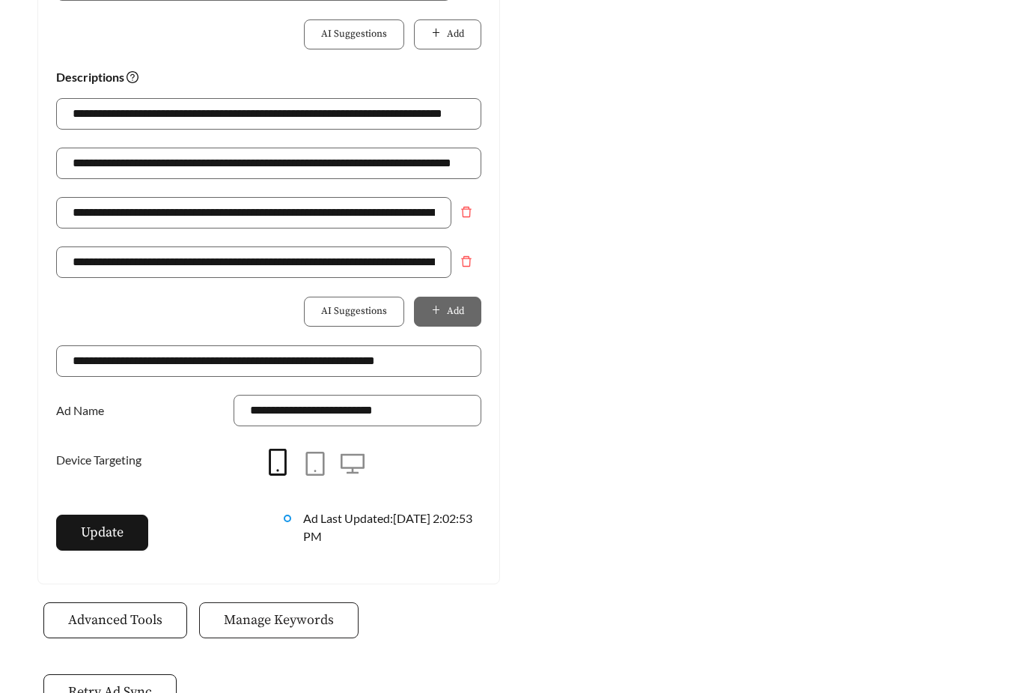  What do you see at coordinates (315, 464) in the screenshot?
I see `span: tablet` at bounding box center [315, 464].